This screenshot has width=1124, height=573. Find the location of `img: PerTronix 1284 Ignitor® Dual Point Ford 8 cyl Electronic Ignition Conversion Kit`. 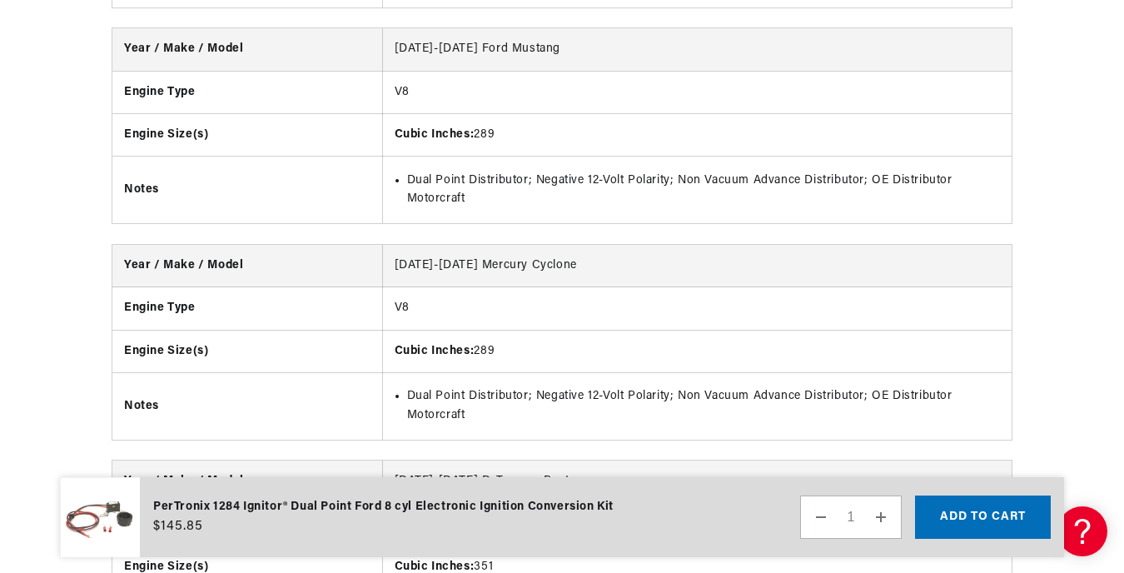

img: PerTronix 1284 Ignitor® Dual Point Ford 8 cyl Electronic Ignition Conversion Kit is located at coordinates (100, 517).